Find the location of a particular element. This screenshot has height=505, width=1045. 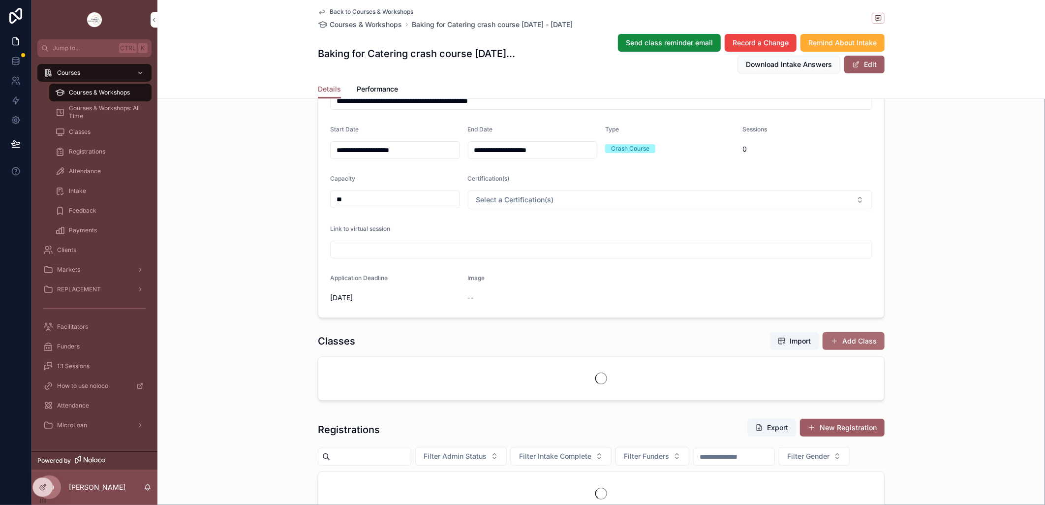

span: End Date is located at coordinates (480, 129).